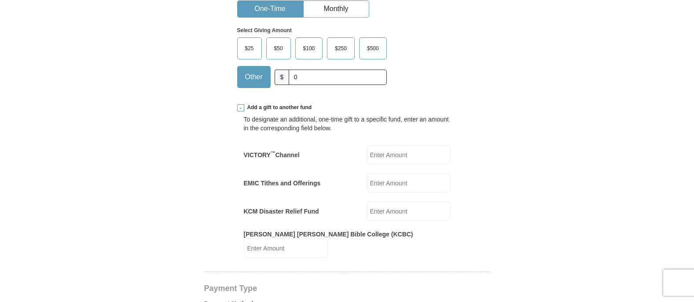  Describe the element at coordinates (278, 48) in the screenshot. I see `span: $50` at that location.